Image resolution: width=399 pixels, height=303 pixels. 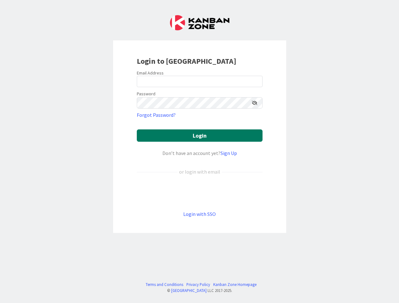 What do you see at coordinates (156, 115) in the screenshot?
I see `a: Forgot Password?` at bounding box center [156, 115].